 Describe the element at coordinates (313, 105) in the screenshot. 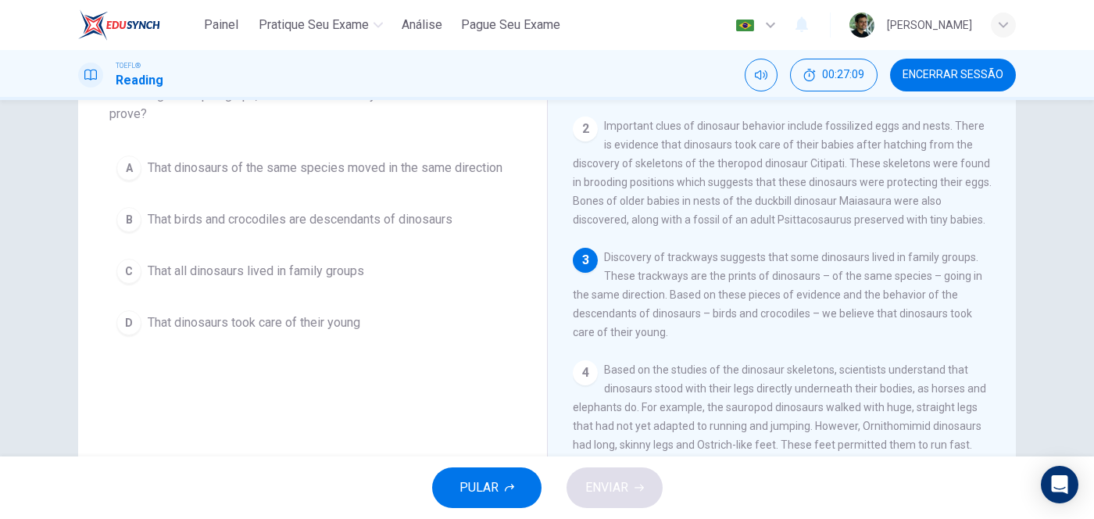

I see `span: According to the paragraph, what do the trackways and other evidence prove?` at that location.